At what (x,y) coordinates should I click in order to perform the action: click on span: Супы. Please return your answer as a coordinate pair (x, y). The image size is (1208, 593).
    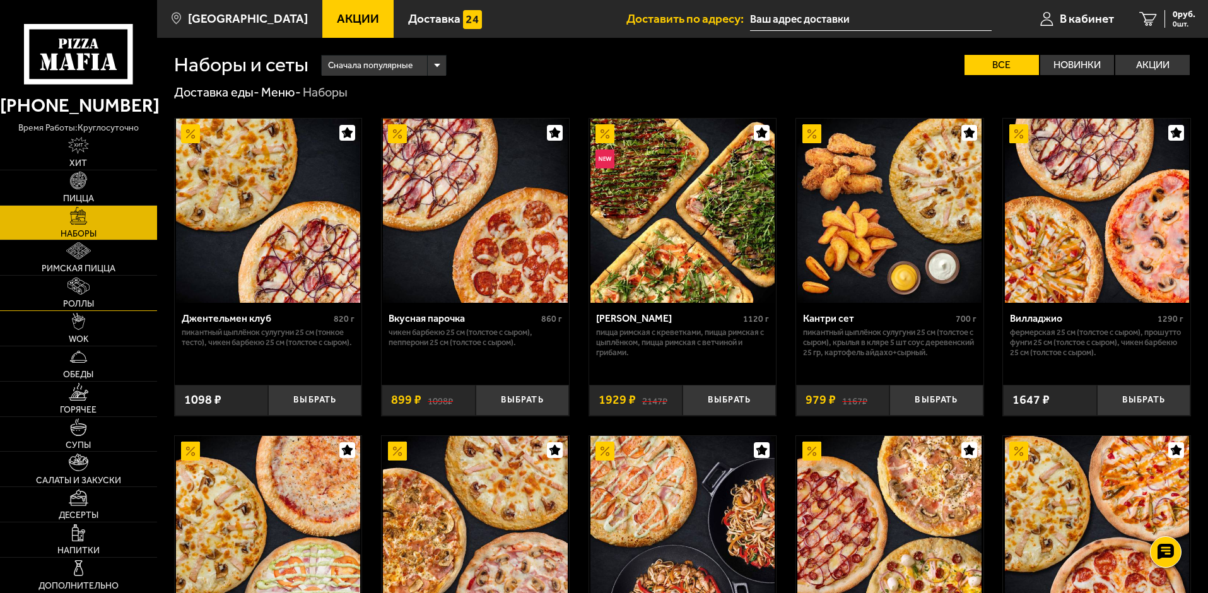
    Looking at the image, I should click on (78, 445).